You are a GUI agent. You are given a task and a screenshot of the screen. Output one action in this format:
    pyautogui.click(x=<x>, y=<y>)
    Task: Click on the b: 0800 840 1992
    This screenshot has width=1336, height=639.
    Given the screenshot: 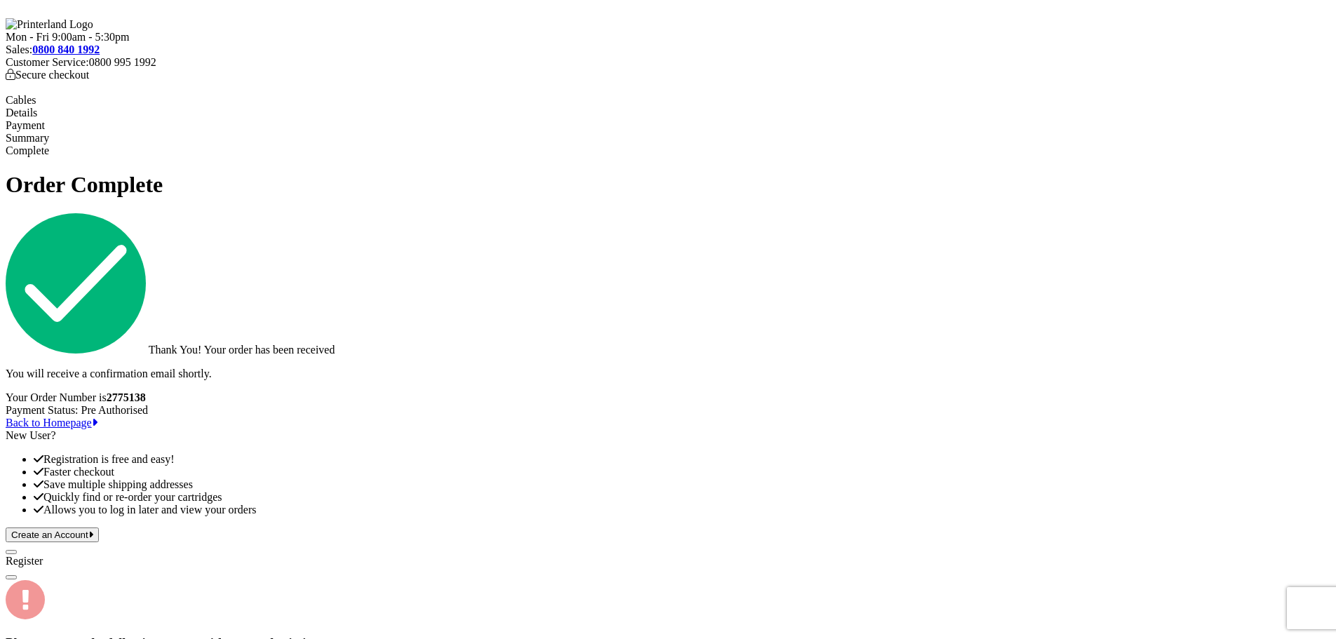 What is the action you would take?
    pyautogui.click(x=66, y=49)
    